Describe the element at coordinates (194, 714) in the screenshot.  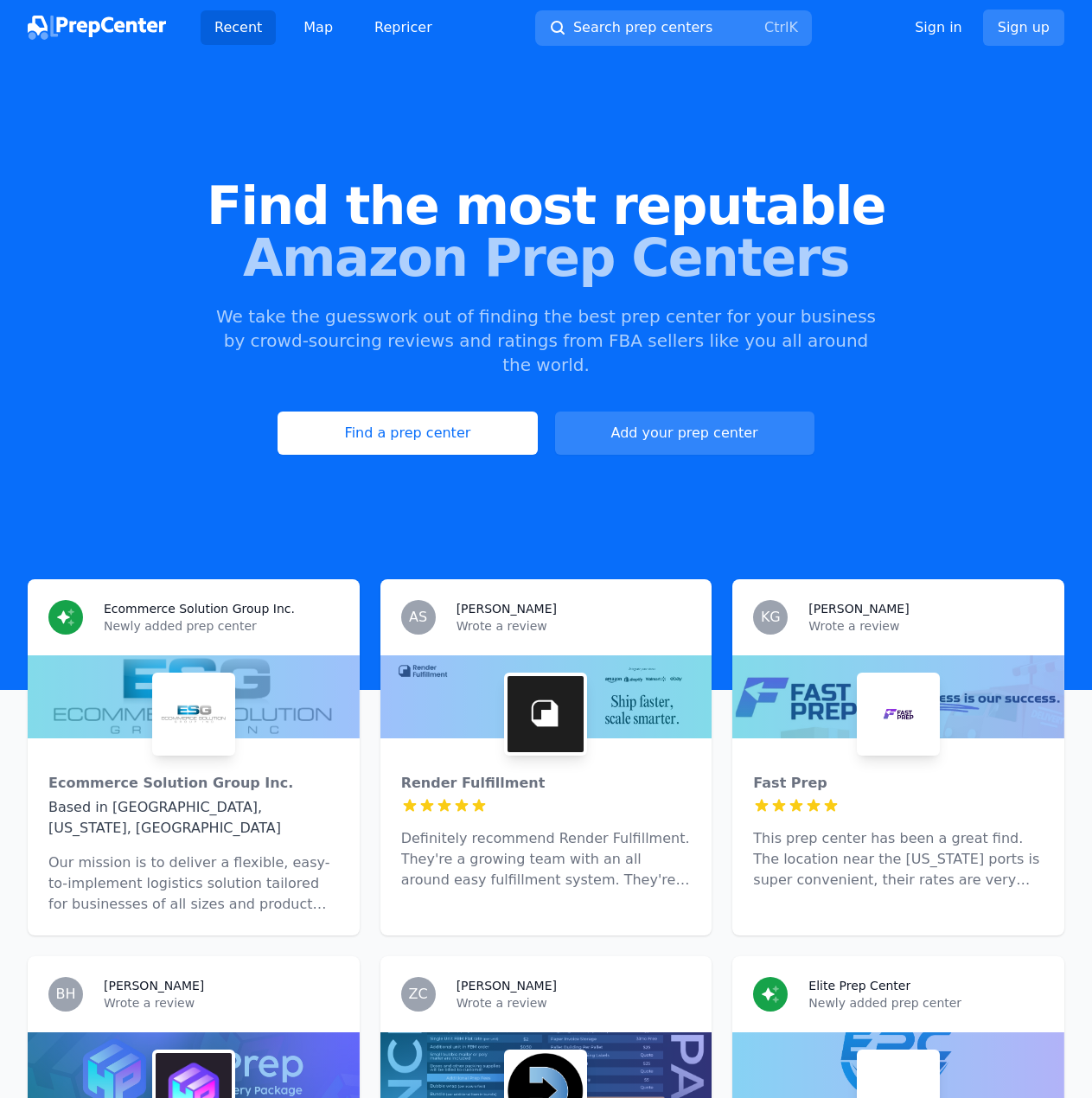
I see `img: Ecommerce Solution Group Inc.` at that location.